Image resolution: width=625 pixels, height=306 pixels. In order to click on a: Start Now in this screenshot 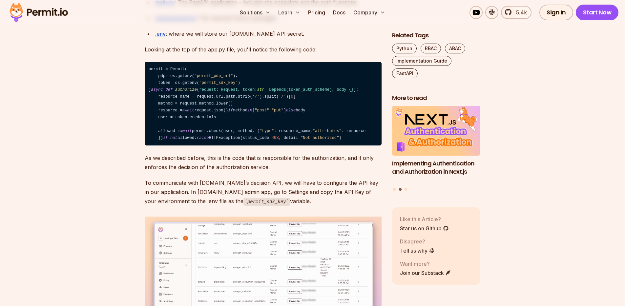, I will do `click(597, 12)`.